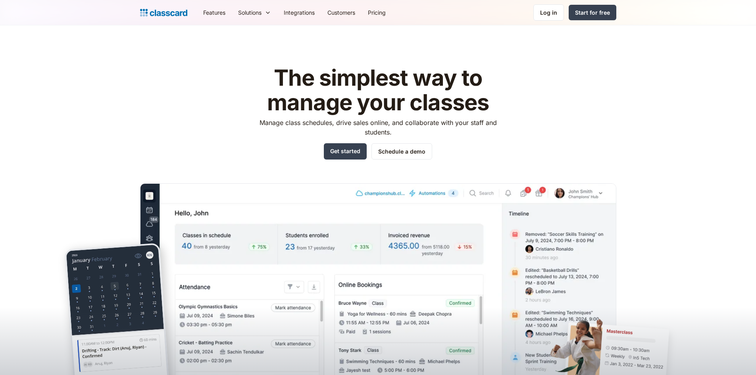  Describe the element at coordinates (377, 12) in the screenshot. I see `a: Pricing` at that location.